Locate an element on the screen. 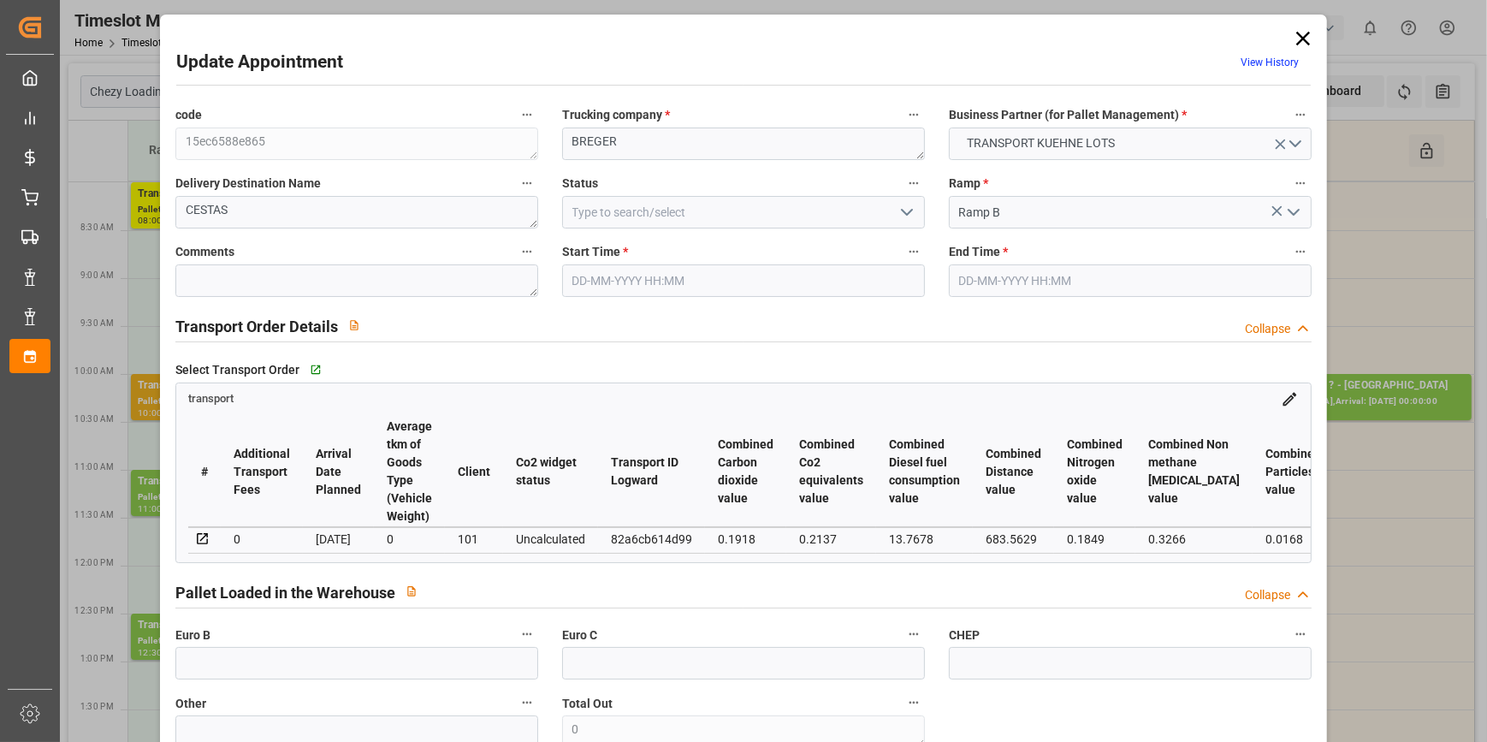 The image size is (1487, 742). button: Business Partner (for Pallet Management) * is located at coordinates (1300, 115).